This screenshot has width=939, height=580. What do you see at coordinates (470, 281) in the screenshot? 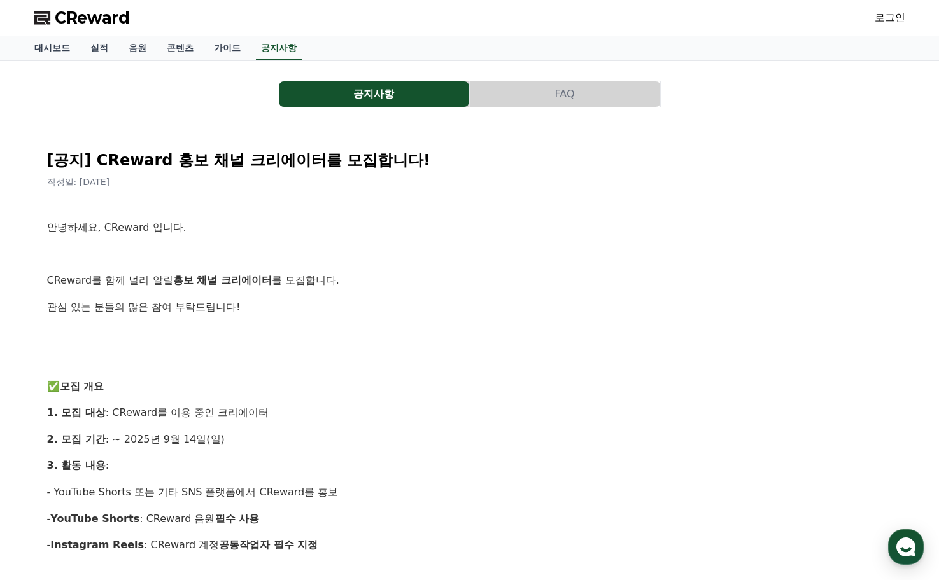
I see `p: CReward를 함께 널리 알릴 를 모집합니다.` at bounding box center [470, 281].